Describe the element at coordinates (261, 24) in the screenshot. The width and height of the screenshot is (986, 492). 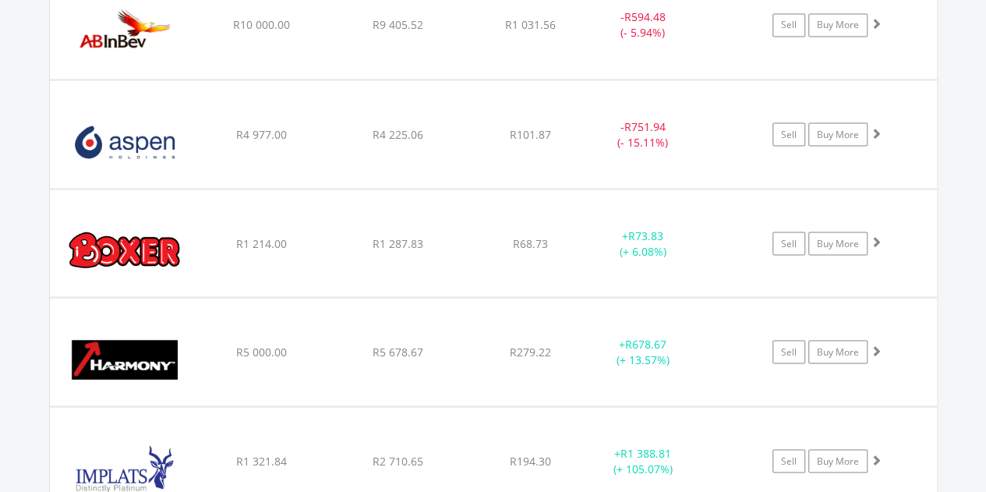
I see `span: R10 000.00` at that location.